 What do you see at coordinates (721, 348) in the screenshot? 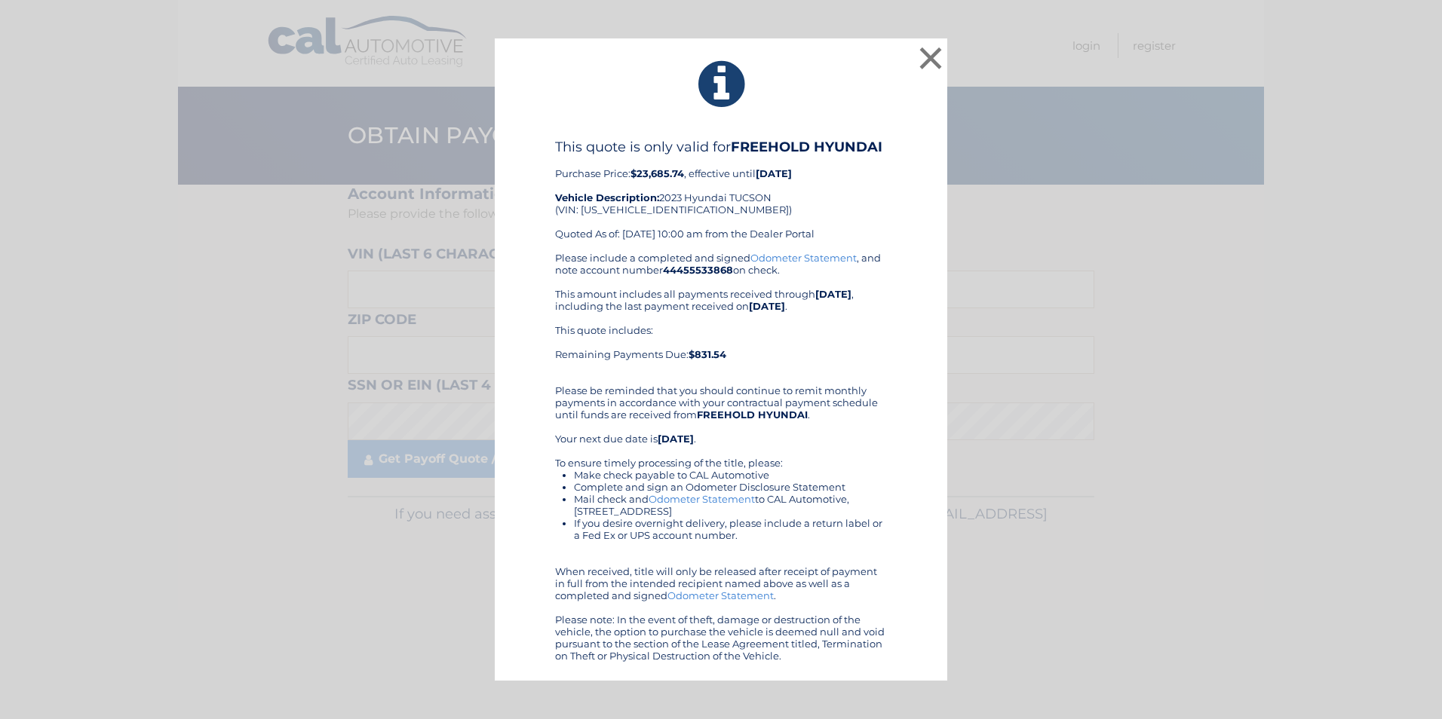
I see `div: This quote includes: Remaining Payments Due:` at bounding box center [721, 348].